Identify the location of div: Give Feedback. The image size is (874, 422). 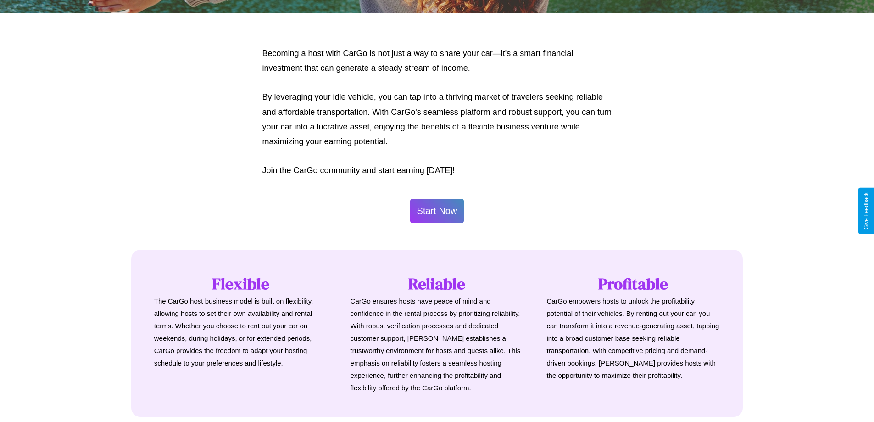
(867, 211).